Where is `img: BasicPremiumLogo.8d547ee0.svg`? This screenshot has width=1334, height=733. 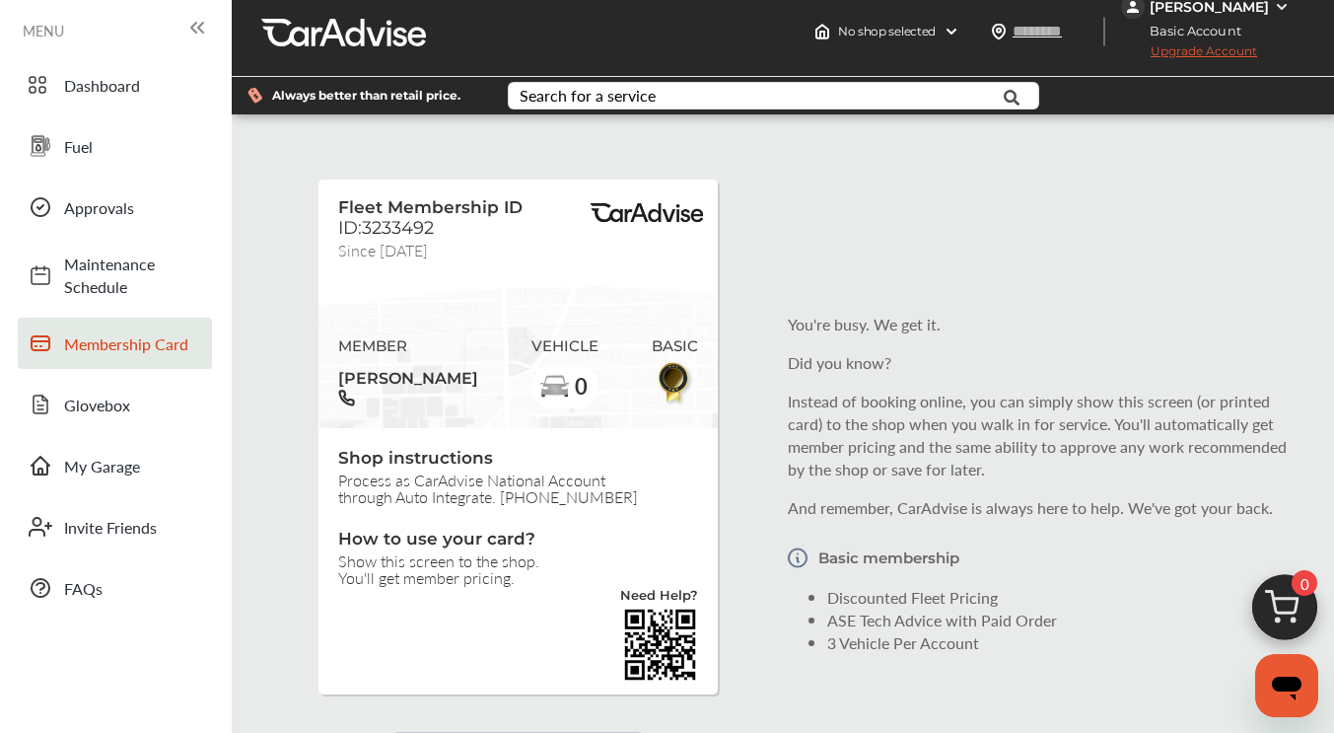
img: BasicPremiumLogo.8d547ee0.svg is located at coordinates (647, 213).